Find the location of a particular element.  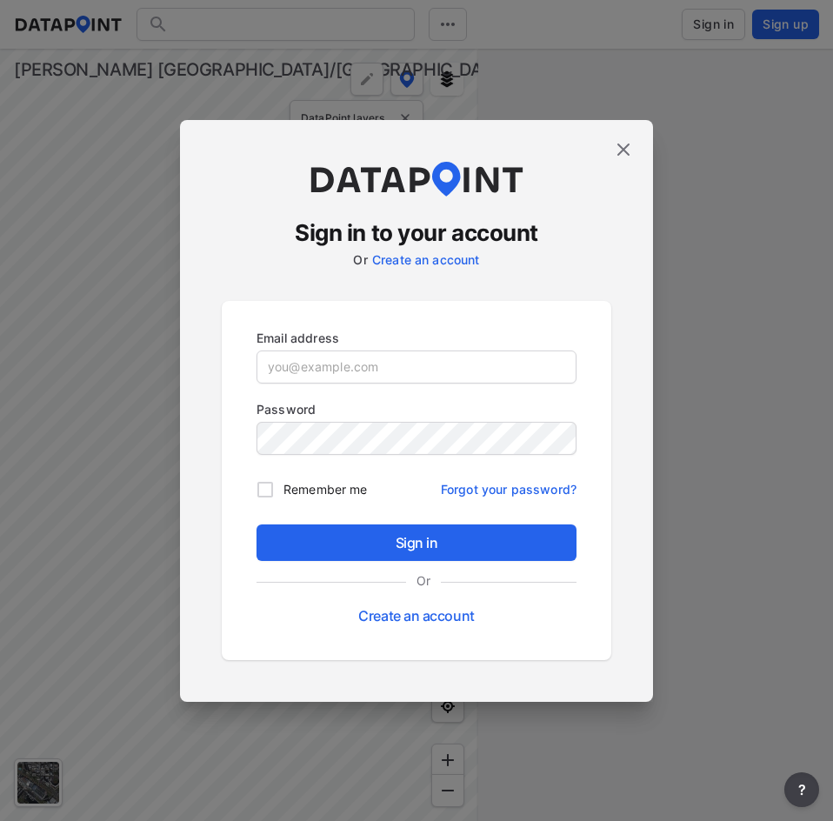

img: dataPointLogo.9353c09d.svg is located at coordinates (417, 179).